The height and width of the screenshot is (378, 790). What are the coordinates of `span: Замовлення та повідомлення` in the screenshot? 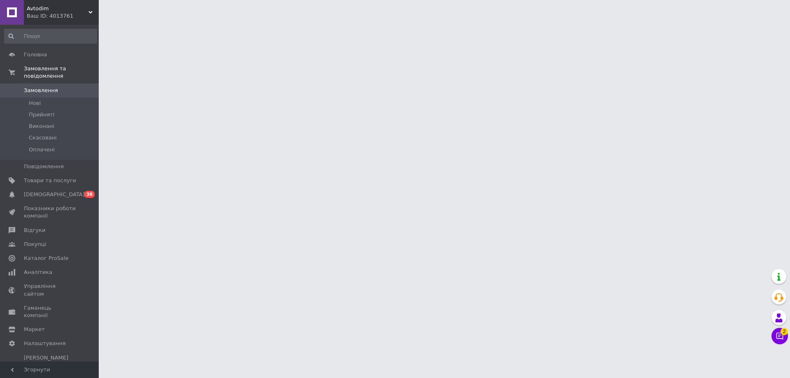 It's located at (61, 72).